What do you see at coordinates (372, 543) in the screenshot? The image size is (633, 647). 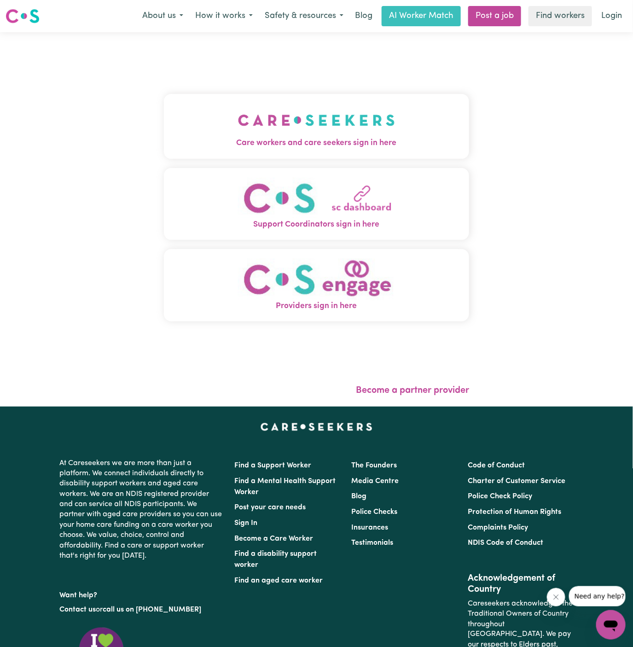 I see `a: Testimonials` at bounding box center [372, 543].